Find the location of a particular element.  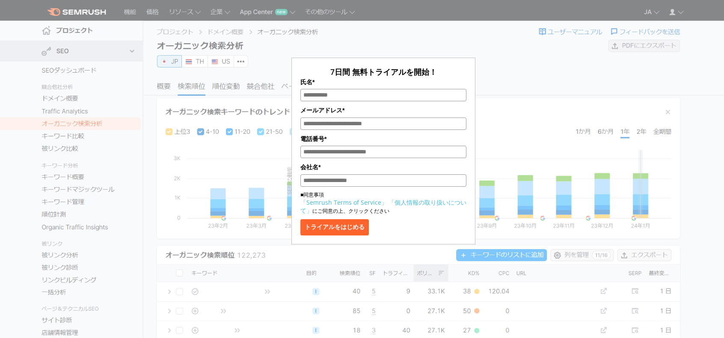

a: 「Semrush Terms of Service」 is located at coordinates (344, 202).